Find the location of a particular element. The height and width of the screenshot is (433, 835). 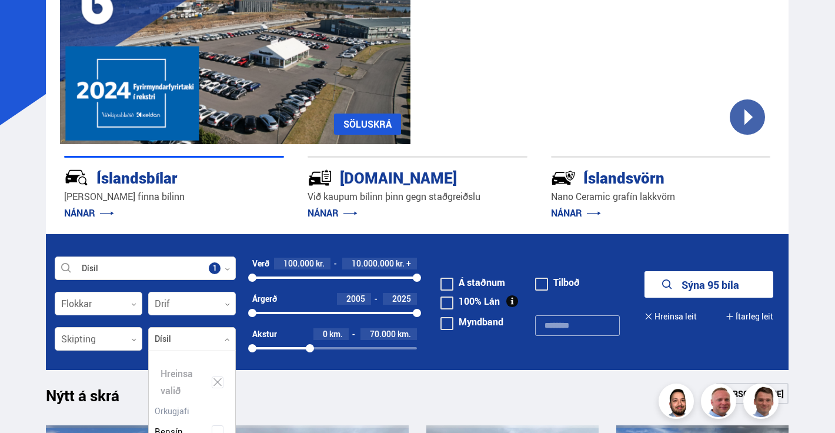

button: Ítarleg leit is located at coordinates (749, 316).